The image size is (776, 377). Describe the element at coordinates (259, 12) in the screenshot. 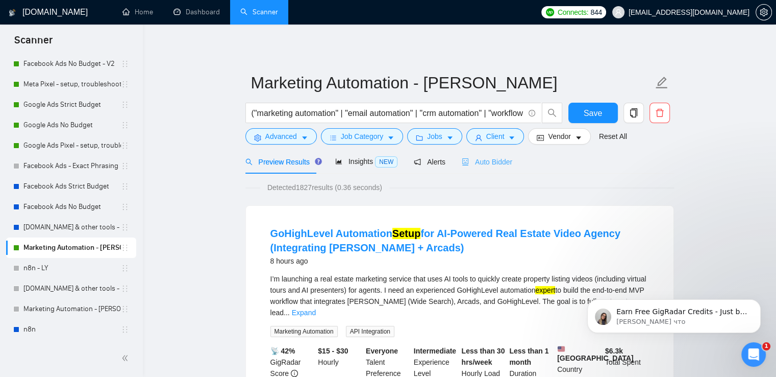

I see `a: searchScanner` at that location.